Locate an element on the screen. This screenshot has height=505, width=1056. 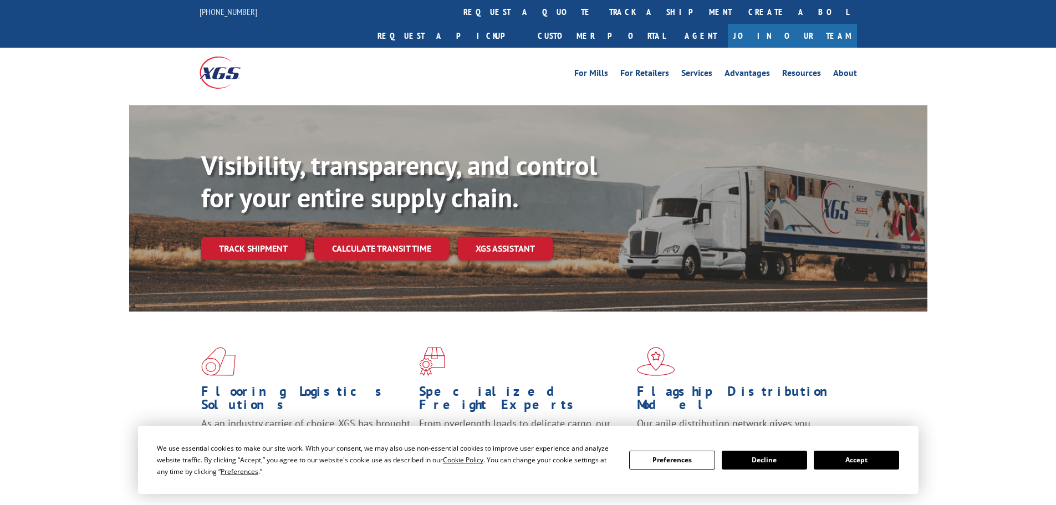
img: xgs-icon-total-supply-chain-intelligence-red is located at coordinates (218, 362).